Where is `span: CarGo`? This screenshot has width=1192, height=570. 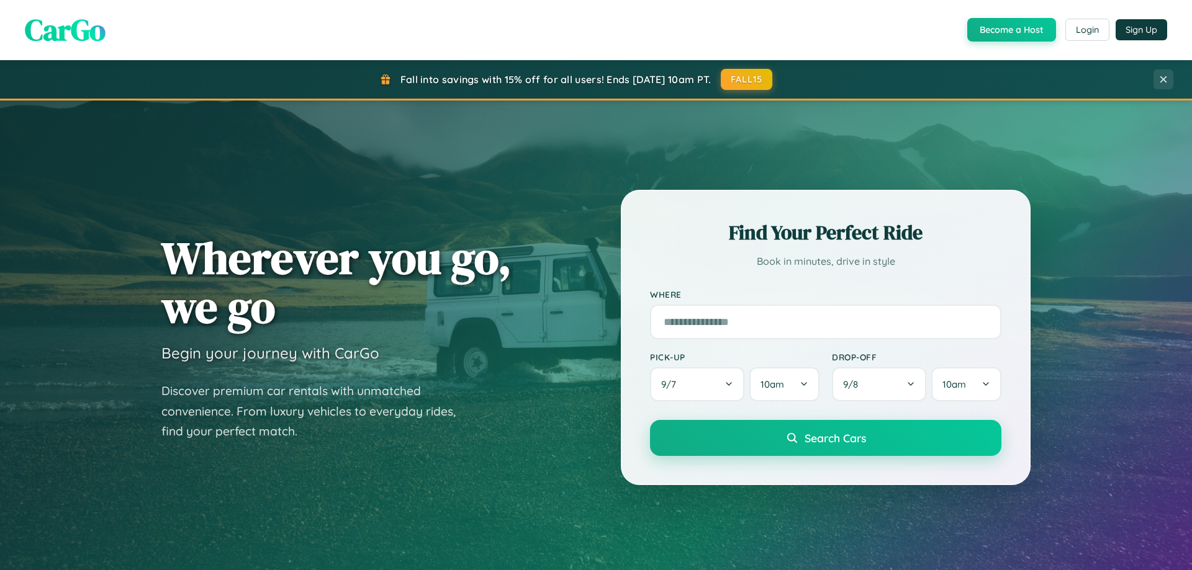
span: CarGo is located at coordinates (65, 30).